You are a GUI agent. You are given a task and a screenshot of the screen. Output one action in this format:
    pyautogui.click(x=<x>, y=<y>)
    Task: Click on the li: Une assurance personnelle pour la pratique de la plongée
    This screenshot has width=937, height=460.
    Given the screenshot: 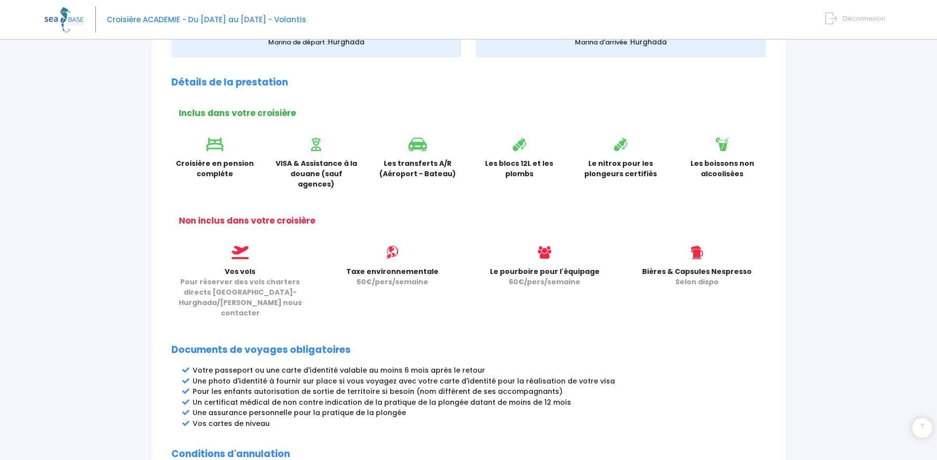 What is the action you would take?
    pyautogui.click(x=479, y=413)
    